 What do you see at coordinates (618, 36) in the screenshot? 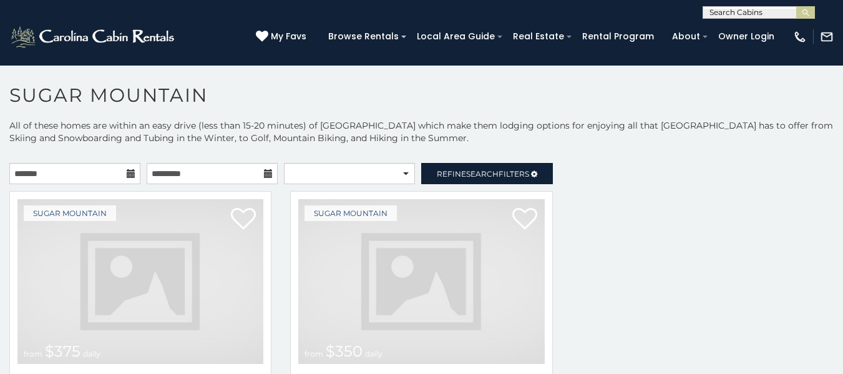
I see `a: Rental Program` at bounding box center [618, 36].